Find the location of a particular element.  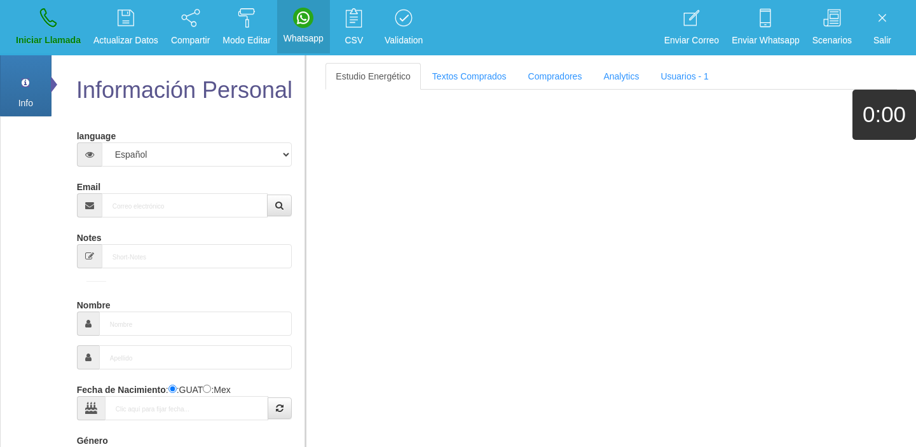

label: Fecha de Nacimiento is located at coordinates (121, 387).